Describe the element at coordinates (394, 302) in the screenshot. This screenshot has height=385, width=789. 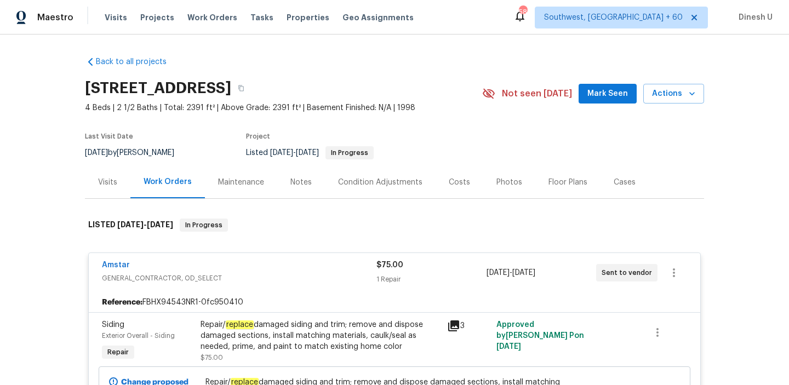
I see `div: FBHX94543NR1-0fc950410` at that location.